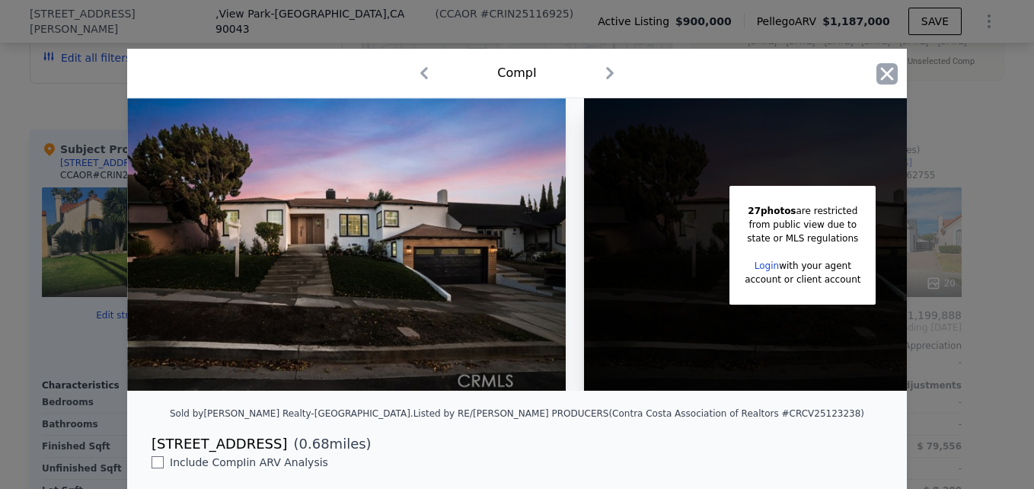 This screenshot has height=489, width=1034. I want to click on span: 27 photos, so click(771, 211).